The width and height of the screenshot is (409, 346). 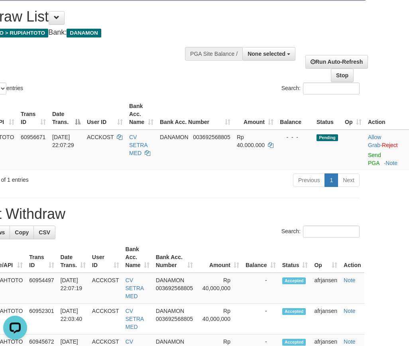 What do you see at coordinates (44, 233) in the screenshot?
I see `span: CSV` at bounding box center [44, 233].